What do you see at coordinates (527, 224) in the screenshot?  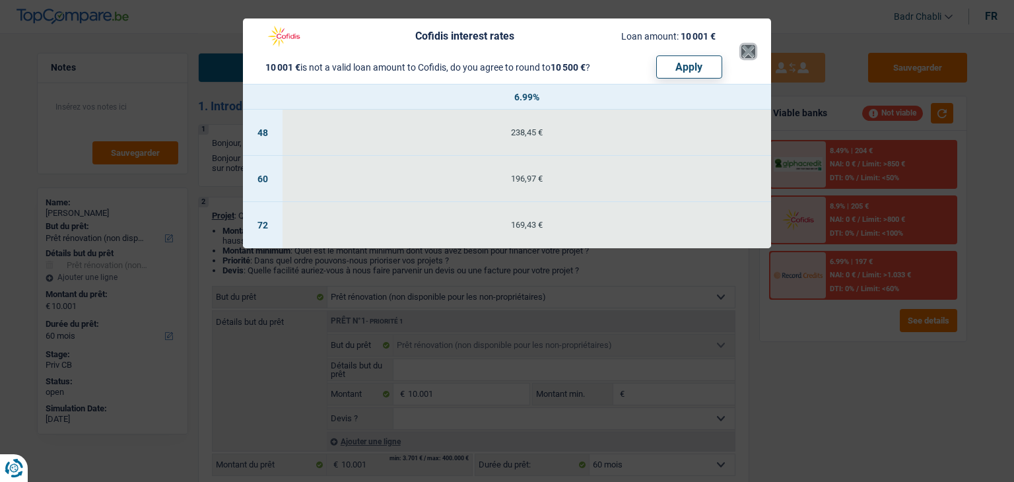 I see `div: 169,43 €` at bounding box center [527, 224].